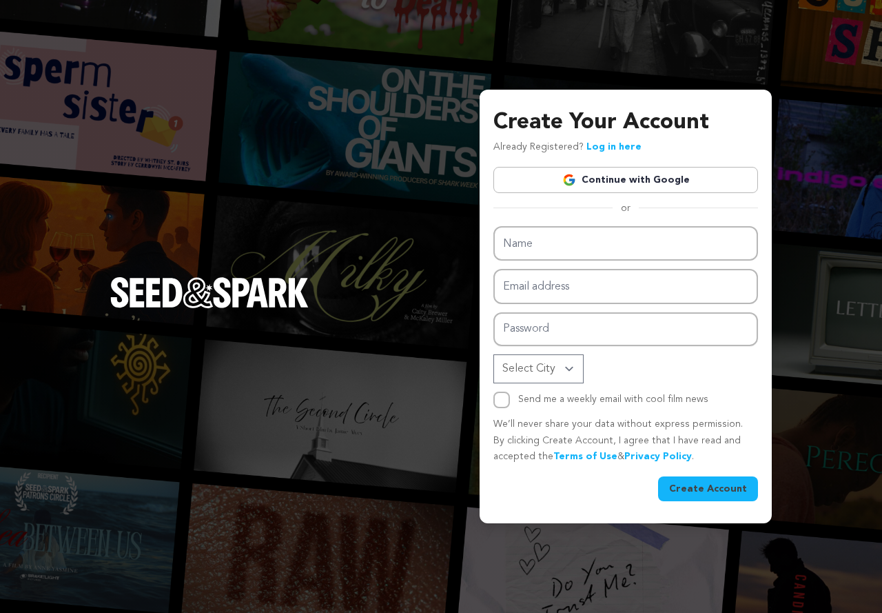 This screenshot has width=882, height=613. I want to click on a: Continue with Google, so click(626, 180).